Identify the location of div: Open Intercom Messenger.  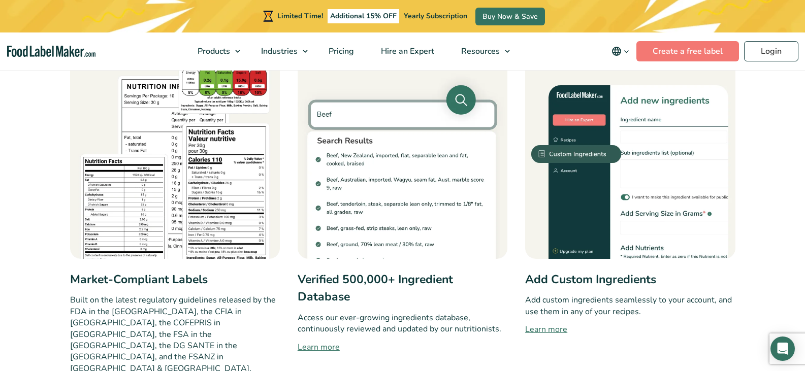
(783, 349).